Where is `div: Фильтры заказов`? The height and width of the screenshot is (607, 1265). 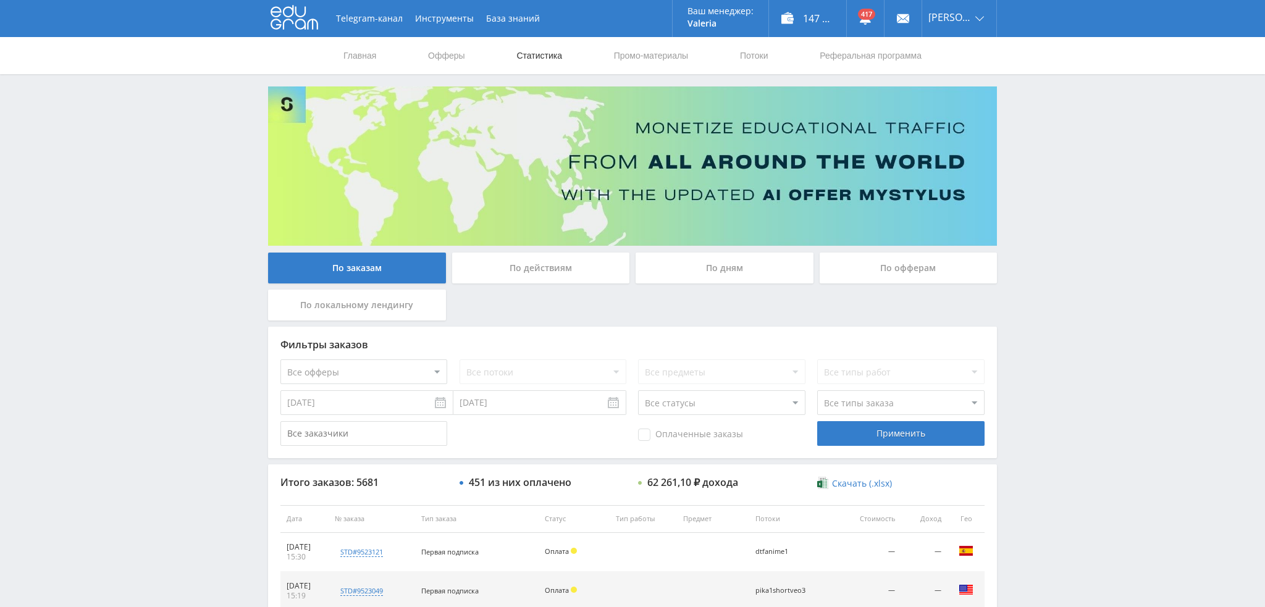
div: Фильтры заказов is located at coordinates (633, 345).